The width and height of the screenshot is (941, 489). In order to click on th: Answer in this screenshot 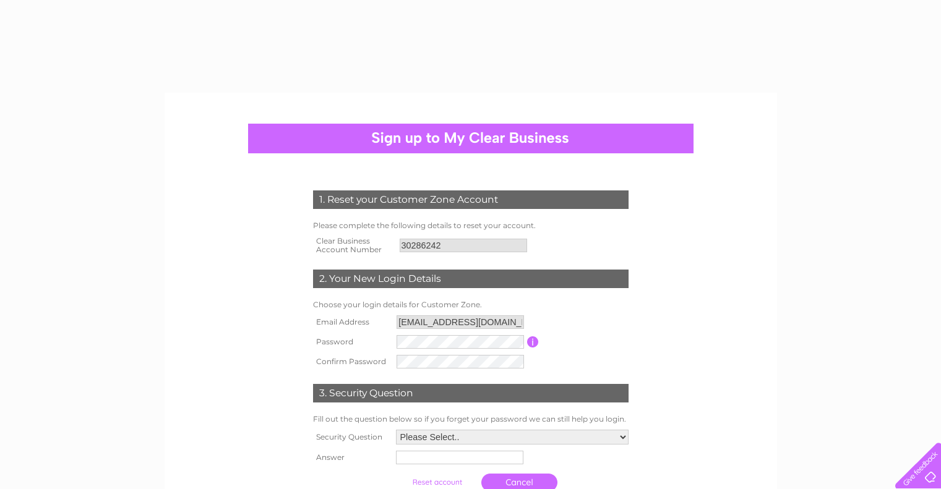, I will do `click(351, 458)`.